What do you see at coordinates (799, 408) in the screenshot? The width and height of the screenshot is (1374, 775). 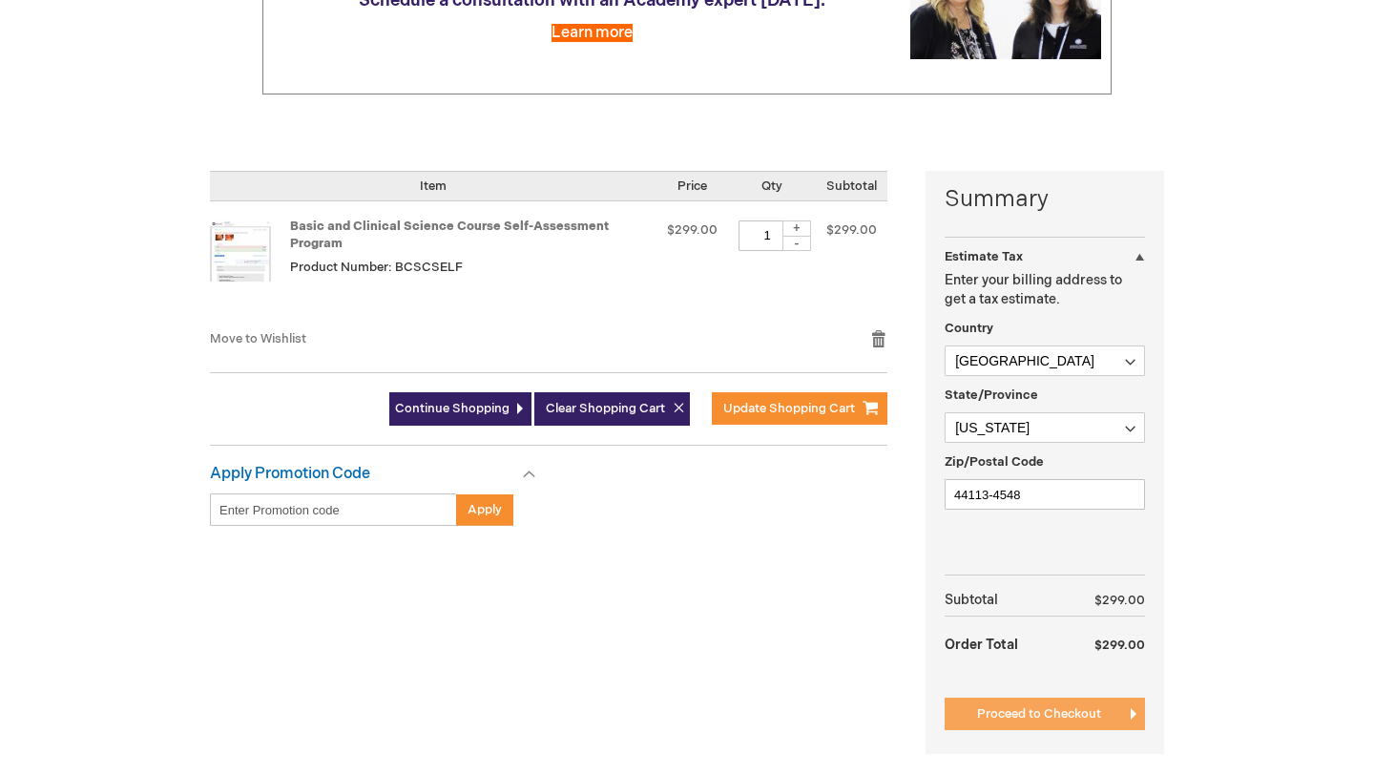 I see `button: Update Shopping Cart` at bounding box center [799, 408].